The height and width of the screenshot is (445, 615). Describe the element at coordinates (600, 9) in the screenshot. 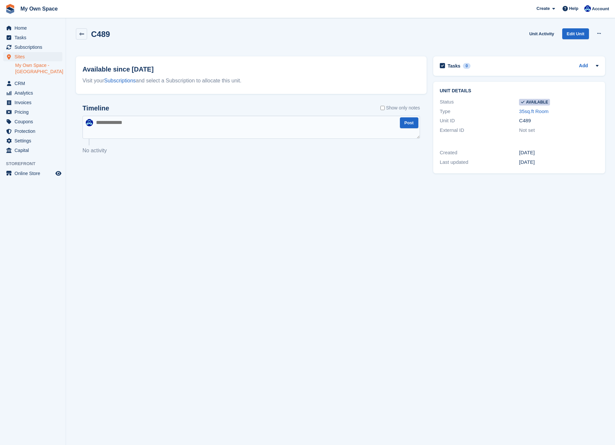

I see `span: Account` at that location.